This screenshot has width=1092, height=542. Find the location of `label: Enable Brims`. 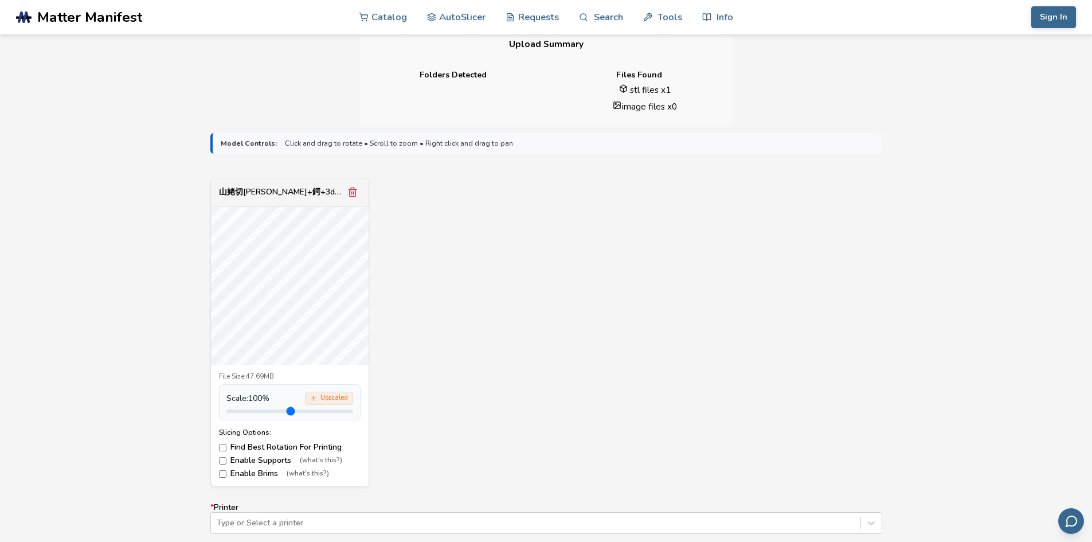

label: Enable Brims is located at coordinates (289, 473).